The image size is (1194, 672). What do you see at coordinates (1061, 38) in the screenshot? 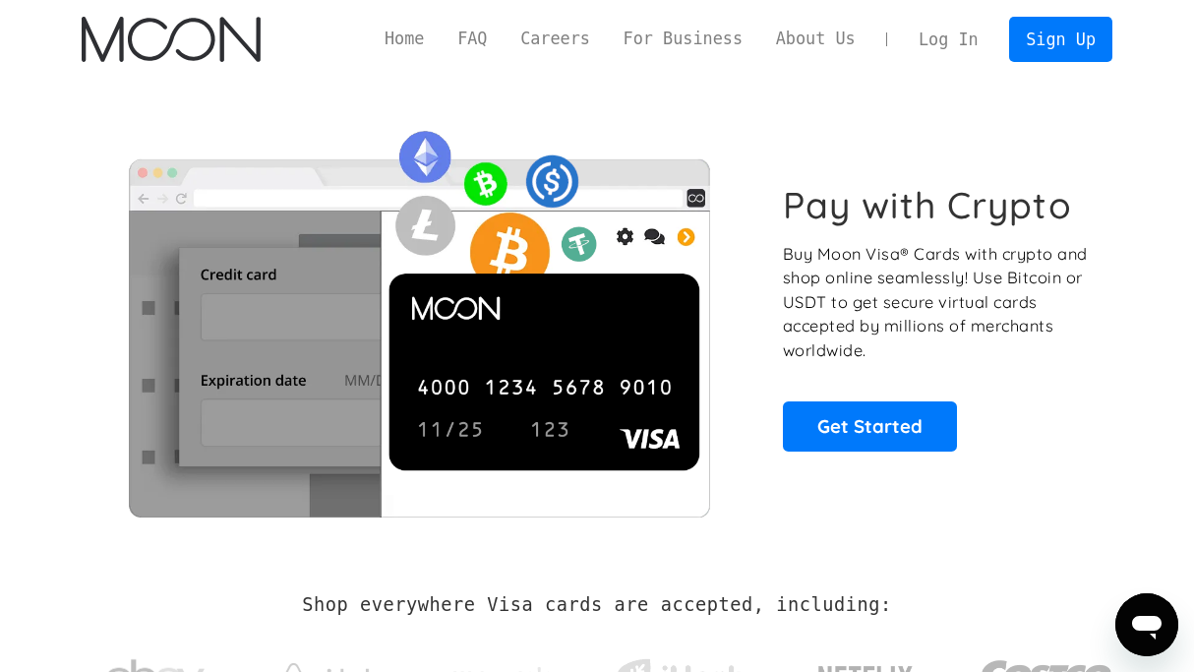
I see `a: Sign Up` at bounding box center [1061, 38].